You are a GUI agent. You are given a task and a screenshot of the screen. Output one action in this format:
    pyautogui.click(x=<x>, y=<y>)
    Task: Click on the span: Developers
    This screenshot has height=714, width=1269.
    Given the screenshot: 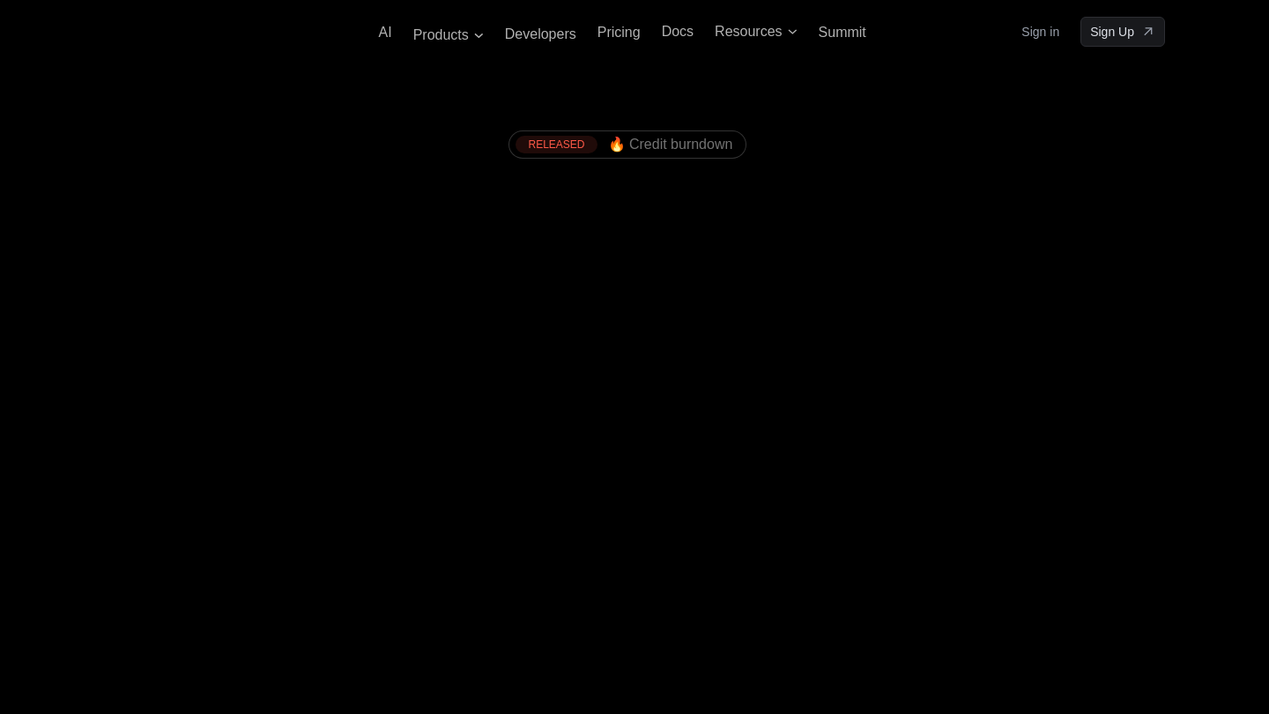 What is the action you would take?
    pyautogui.click(x=540, y=33)
    